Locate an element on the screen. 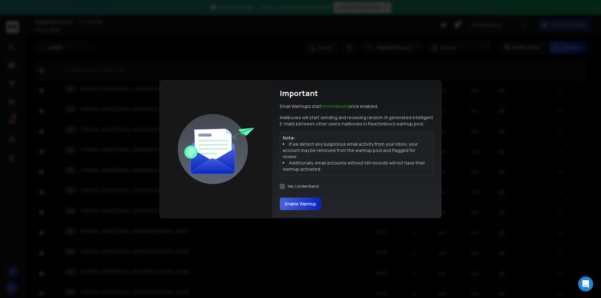 The height and width of the screenshot is (298, 601). p: Note: is located at coordinates (357, 138).